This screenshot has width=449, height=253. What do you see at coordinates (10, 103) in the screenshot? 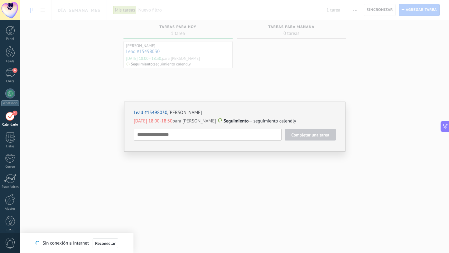
I see `div: WhatsApp` at bounding box center [10, 103].